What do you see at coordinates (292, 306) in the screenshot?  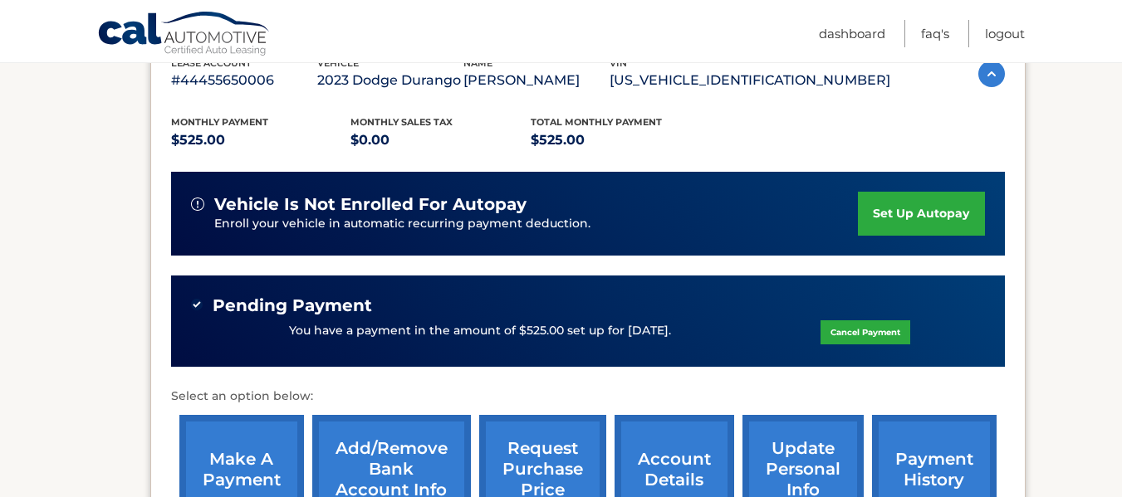 I see `span: Pending Payment` at bounding box center [292, 306].